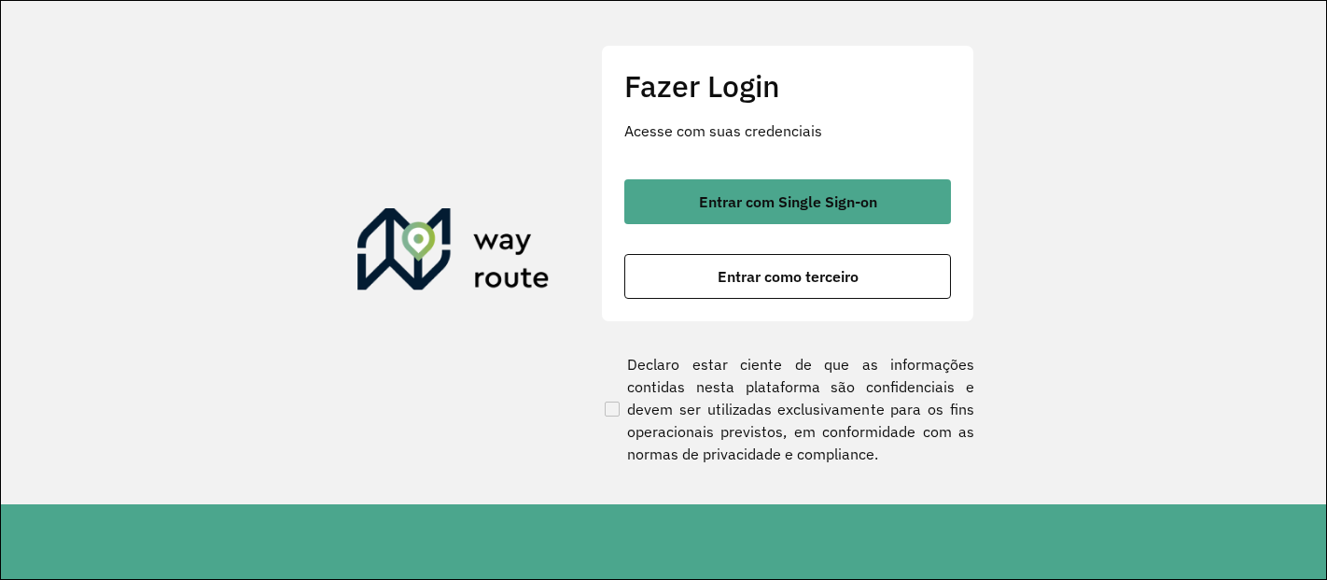 The width and height of the screenshot is (1327, 580). What do you see at coordinates (454, 253) in the screenshot?
I see `img: Roteirizador AmbevTech` at bounding box center [454, 253].